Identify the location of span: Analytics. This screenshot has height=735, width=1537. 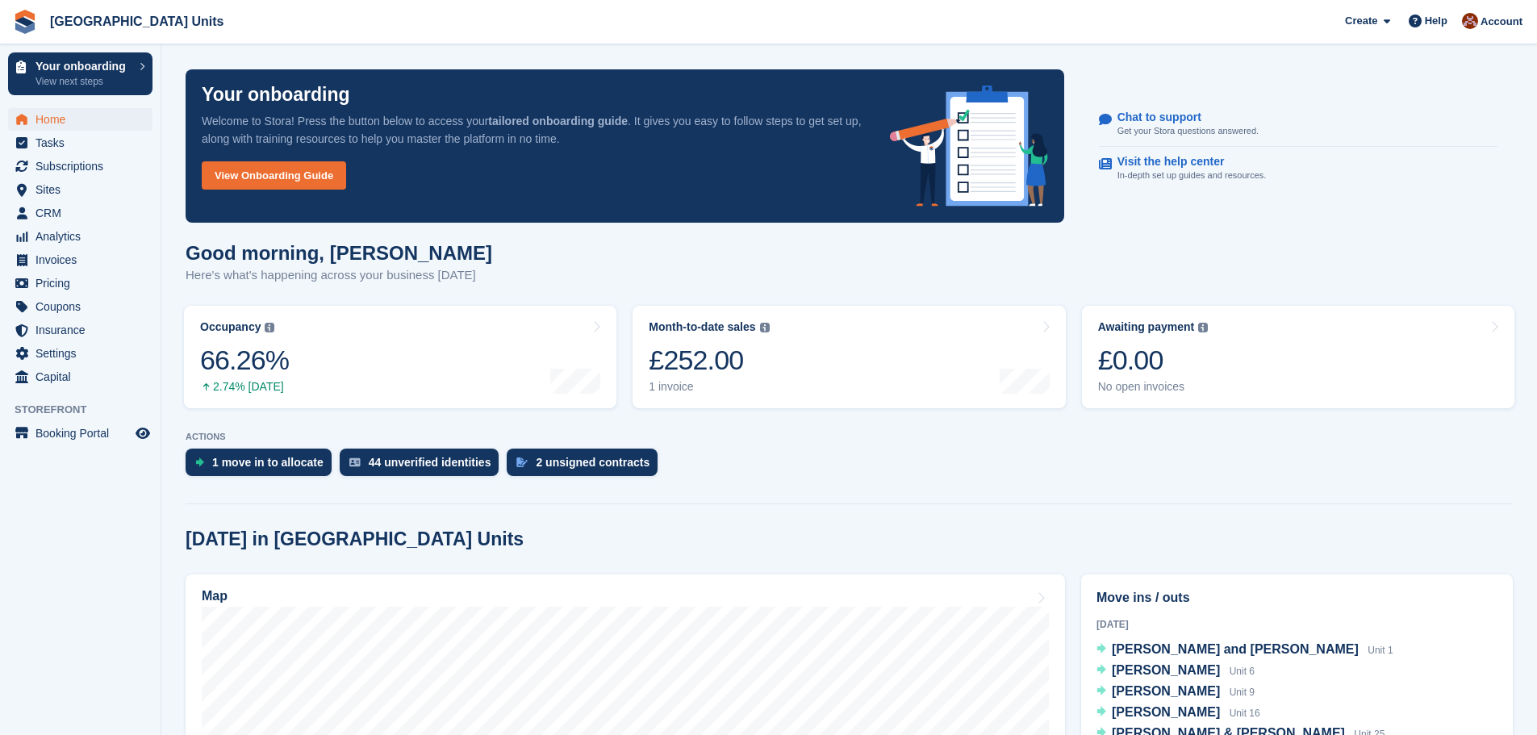
(84, 236).